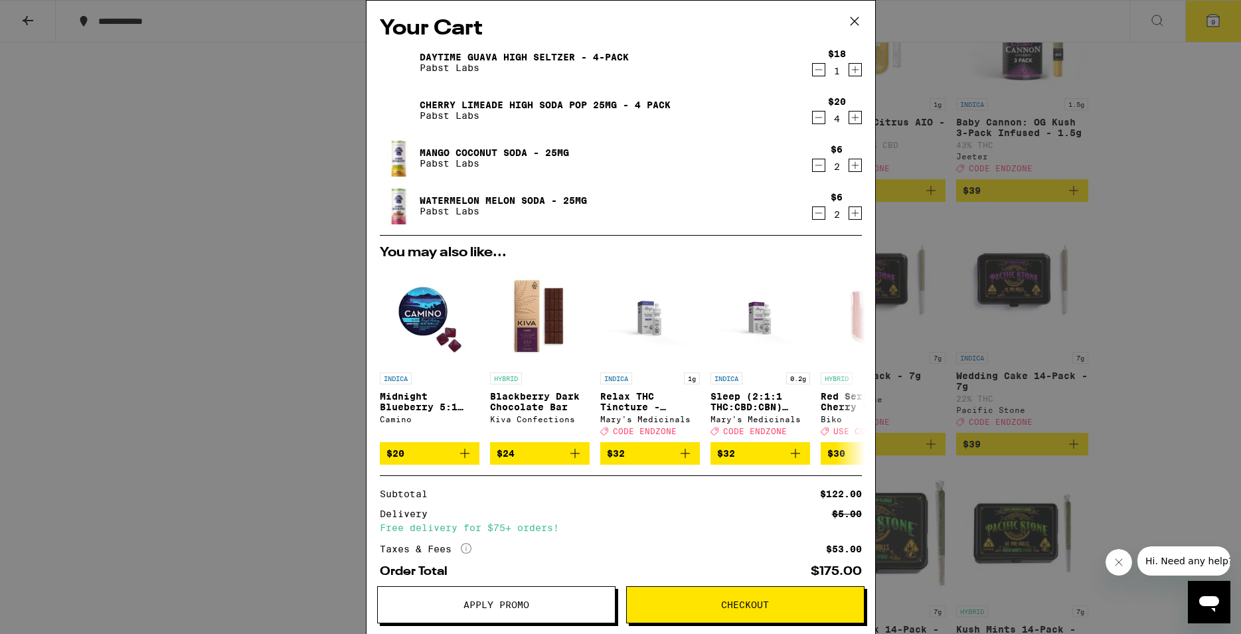 The width and height of the screenshot is (1241, 634). Describe the element at coordinates (496, 605) in the screenshot. I see `button: Apply Promo` at that location.